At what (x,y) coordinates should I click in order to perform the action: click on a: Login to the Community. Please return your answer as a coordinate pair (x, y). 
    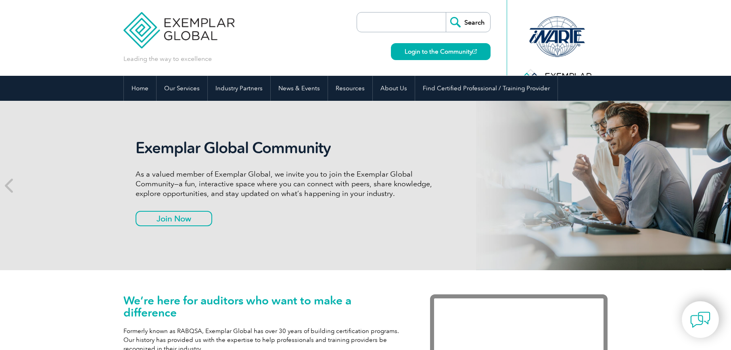
    Looking at the image, I should click on (440, 52).